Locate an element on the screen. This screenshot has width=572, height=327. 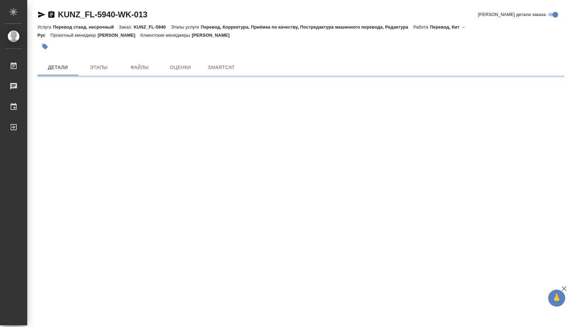
span: SmartCat is located at coordinates (221, 67).